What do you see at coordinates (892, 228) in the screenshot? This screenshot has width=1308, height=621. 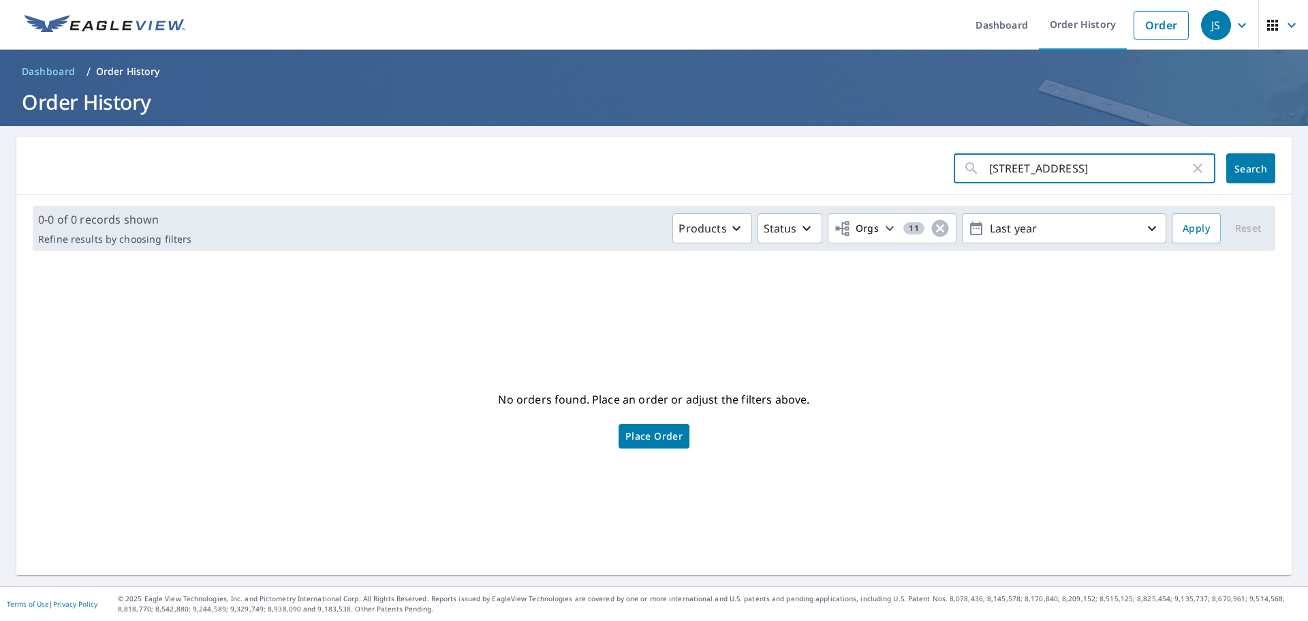 I see `button: Orgs11` at bounding box center [892, 228].